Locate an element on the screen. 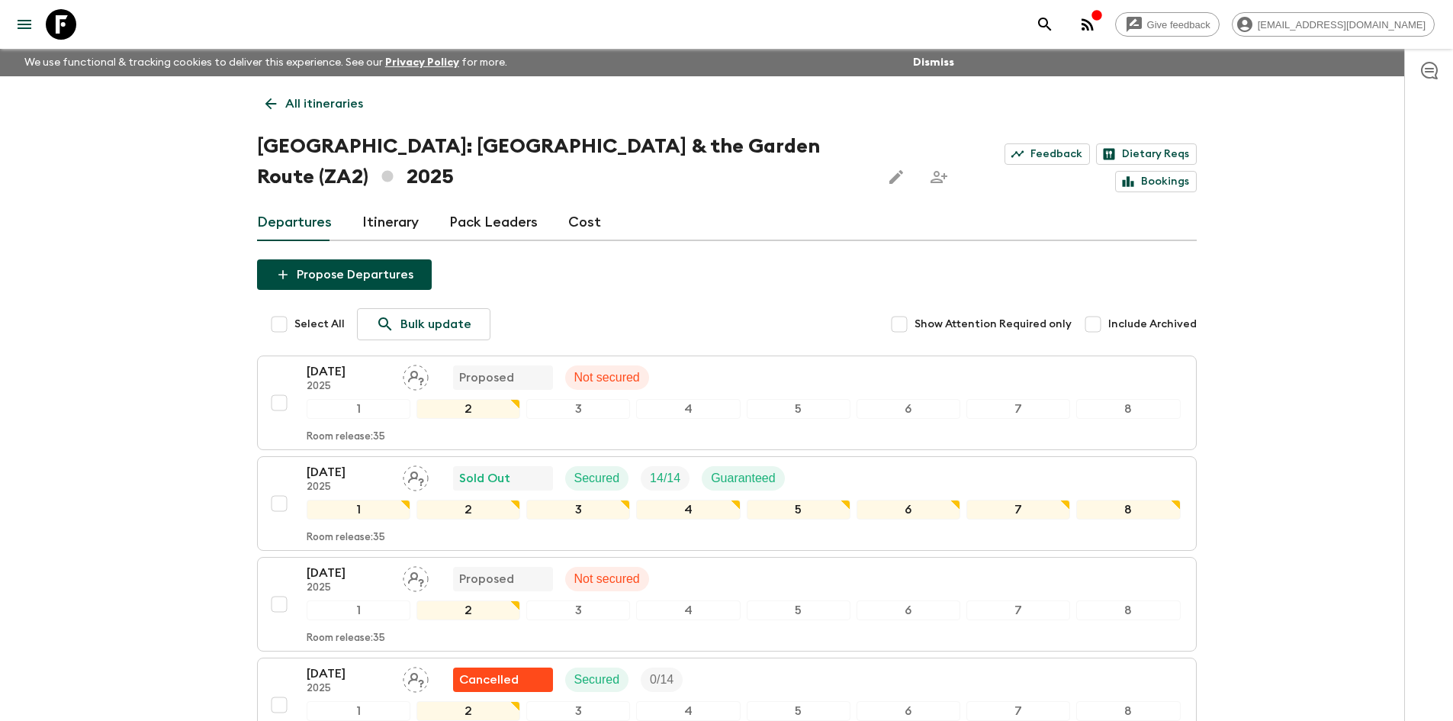 The image size is (1453, 721). a: All itineraries is located at coordinates (314, 104).